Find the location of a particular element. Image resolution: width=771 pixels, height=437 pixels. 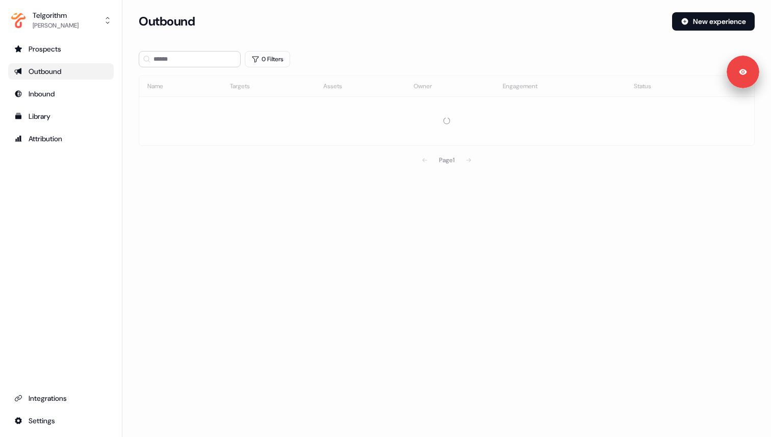

div: Attribution is located at coordinates (61, 139).